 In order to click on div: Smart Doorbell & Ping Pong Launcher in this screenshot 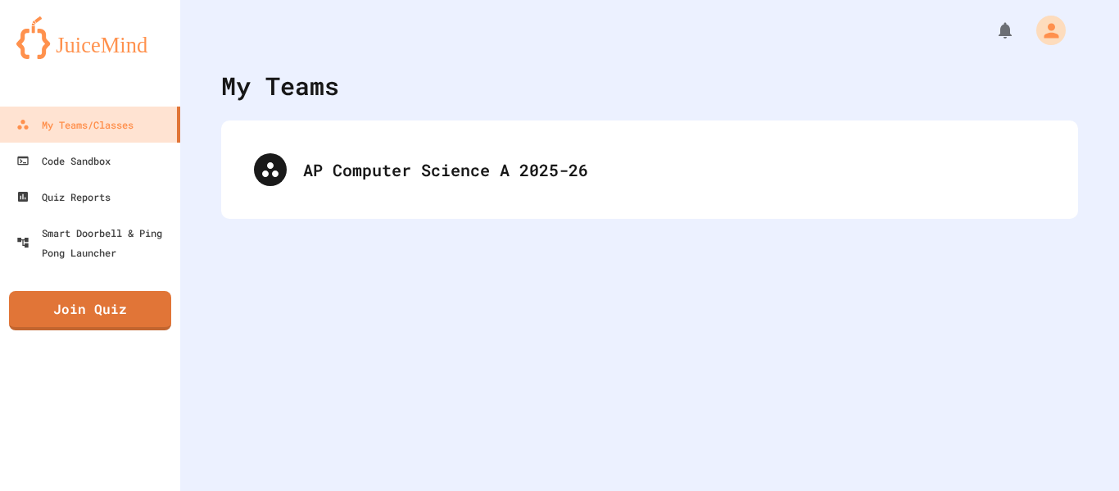, I will do `click(95, 242)`.